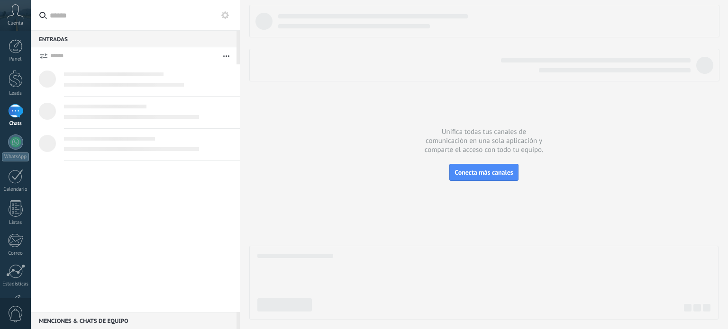  I want to click on span: Conecta más canales, so click(483, 173).